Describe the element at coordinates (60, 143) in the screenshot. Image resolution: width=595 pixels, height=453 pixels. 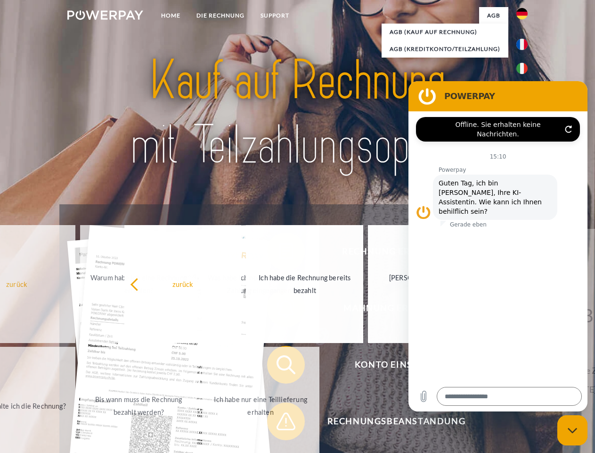
I see `p: Gerade eben` at that location.